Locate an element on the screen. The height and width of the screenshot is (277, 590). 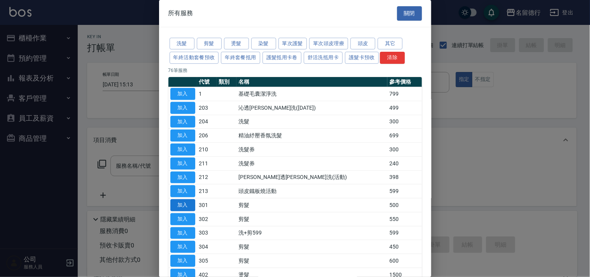
td: 212 is located at coordinates (207, 177).